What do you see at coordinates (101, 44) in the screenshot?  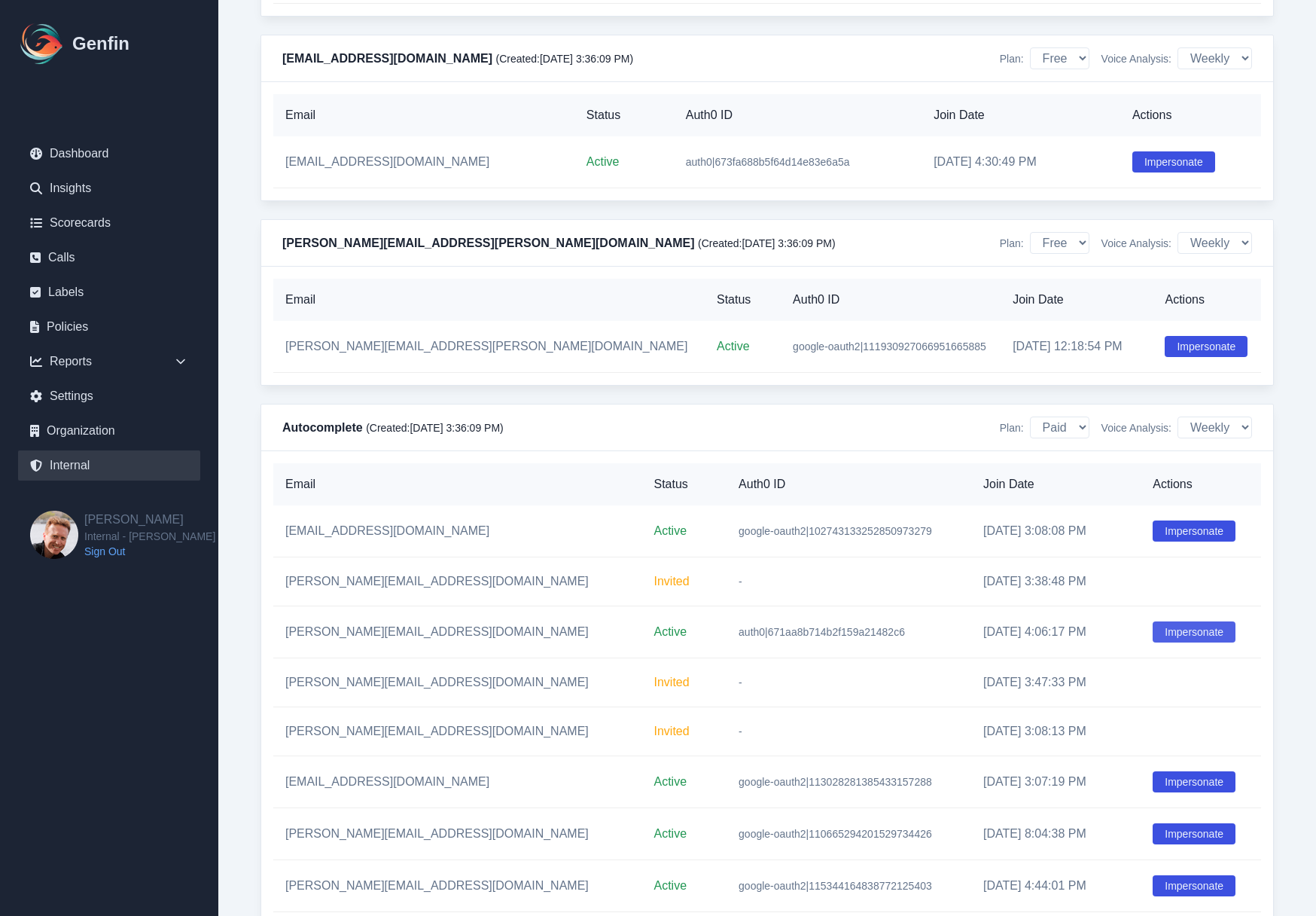 I see `h1: Genfin` at bounding box center [101, 44].